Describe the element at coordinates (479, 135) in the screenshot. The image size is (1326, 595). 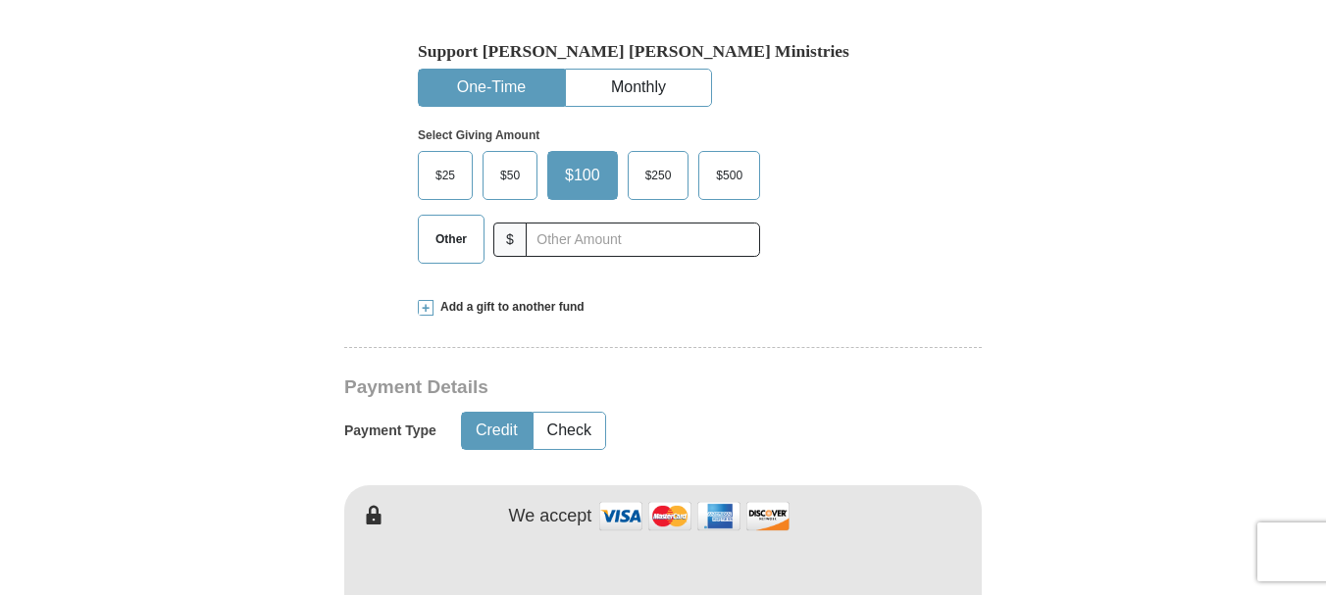
I see `strong: Select Giving Amount` at that location.